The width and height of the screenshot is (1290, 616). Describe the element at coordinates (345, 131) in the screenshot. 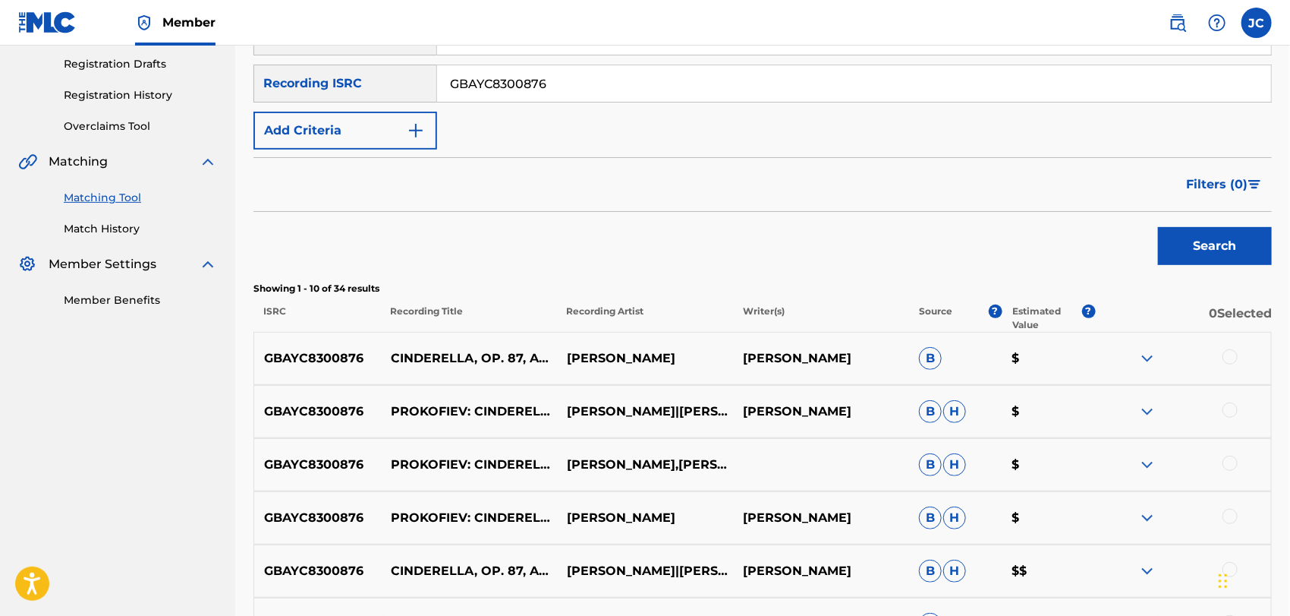

I see `button: Add Criteria` at that location.